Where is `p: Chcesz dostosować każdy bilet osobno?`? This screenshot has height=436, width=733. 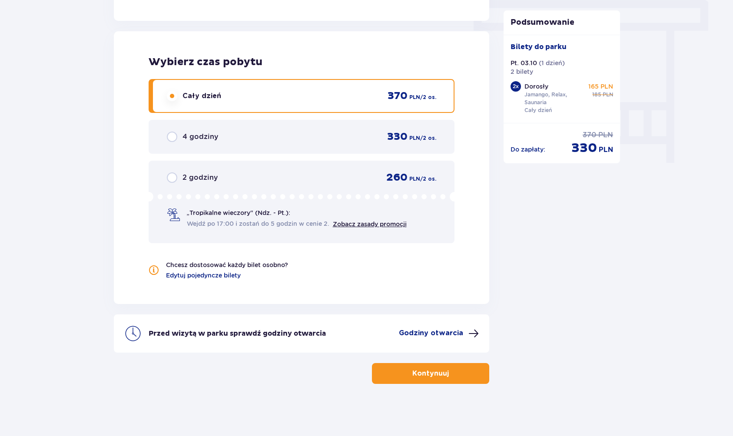 p: Chcesz dostosować każdy bilet osobno? is located at coordinates (227, 265).